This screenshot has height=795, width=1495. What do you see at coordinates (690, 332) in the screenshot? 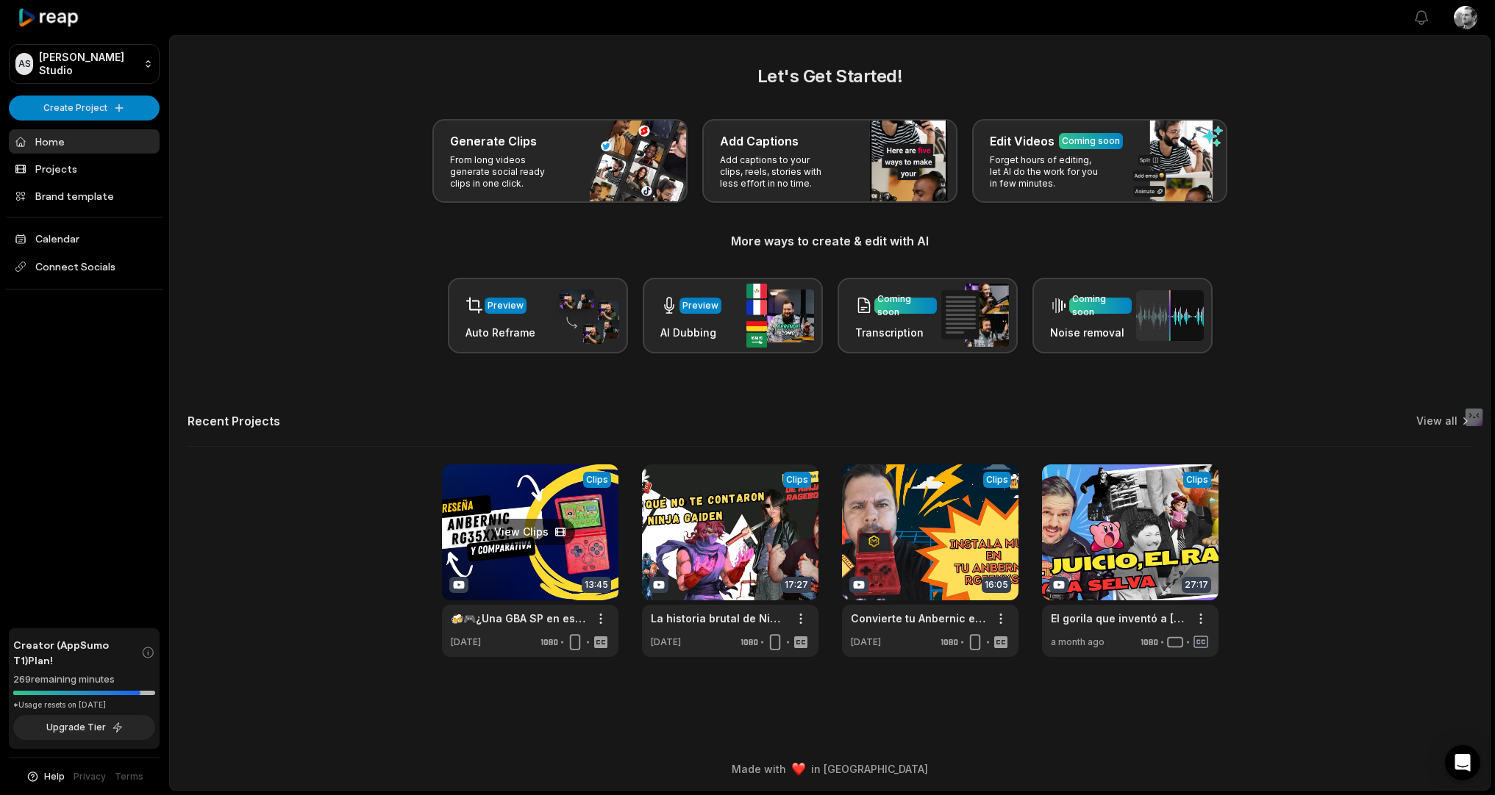
I see `h3: AI Dubbing` at bounding box center [690, 332].